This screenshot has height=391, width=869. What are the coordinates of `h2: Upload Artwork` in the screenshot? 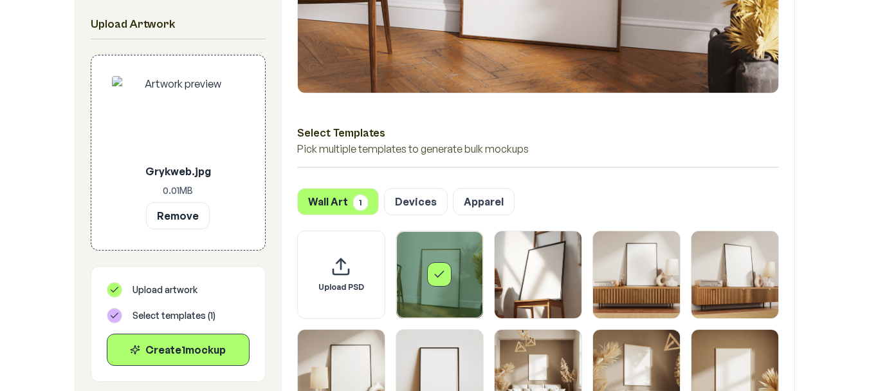 It's located at (178, 24).